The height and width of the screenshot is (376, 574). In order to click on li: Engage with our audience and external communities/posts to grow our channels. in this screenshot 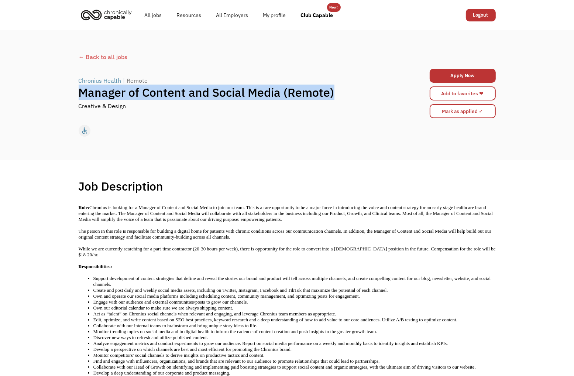, I will do `click(295, 302)`.